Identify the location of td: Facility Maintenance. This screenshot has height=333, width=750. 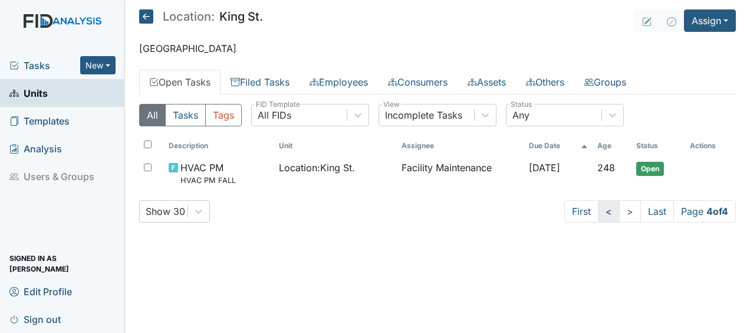
(461, 173).